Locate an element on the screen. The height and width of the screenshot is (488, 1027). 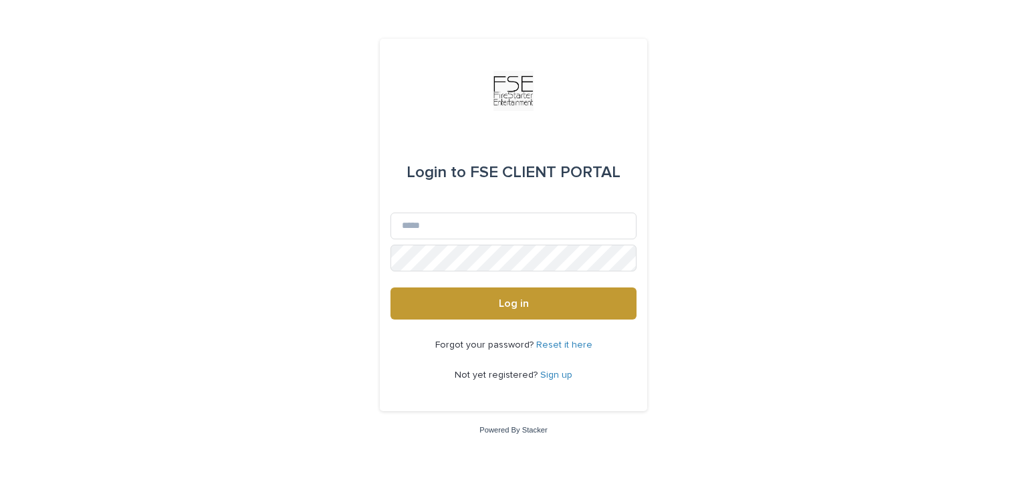
span: Forgot your password? is located at coordinates (485, 345).